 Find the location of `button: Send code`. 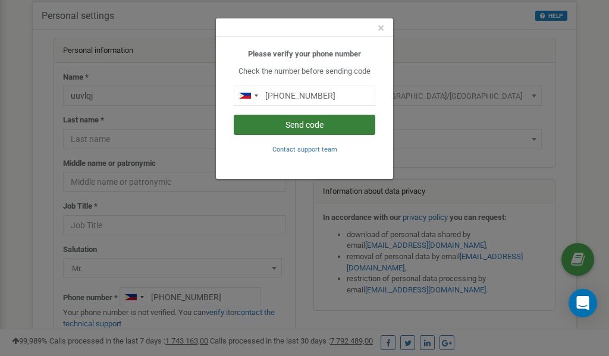

button: Send code is located at coordinates (304, 125).